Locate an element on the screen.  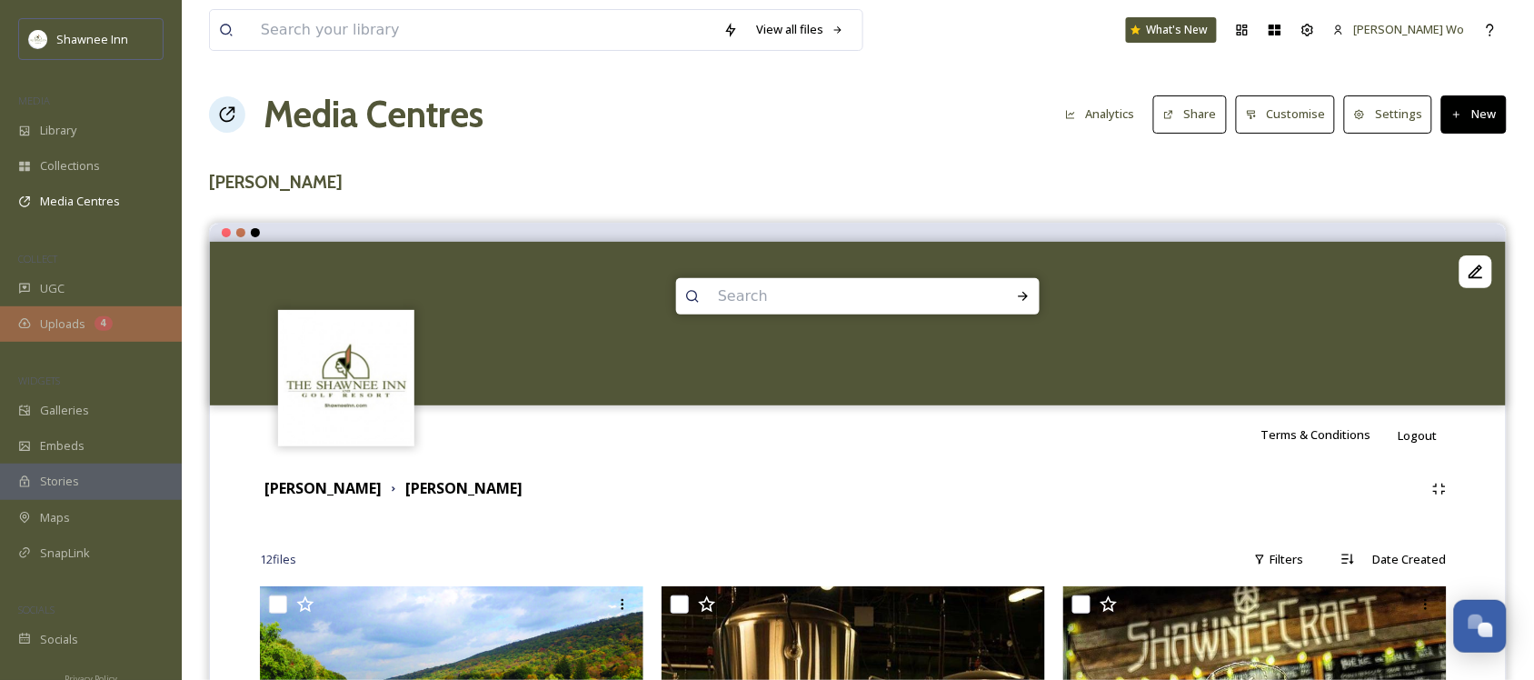
span: SOCIALS is located at coordinates (36, 609).